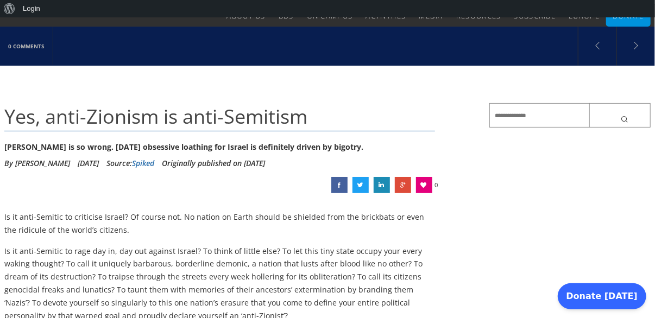  What do you see at coordinates (156, 116) in the screenshot?
I see `span: Yes, anti-Zionism is anti-Semitism` at bounding box center [156, 116].